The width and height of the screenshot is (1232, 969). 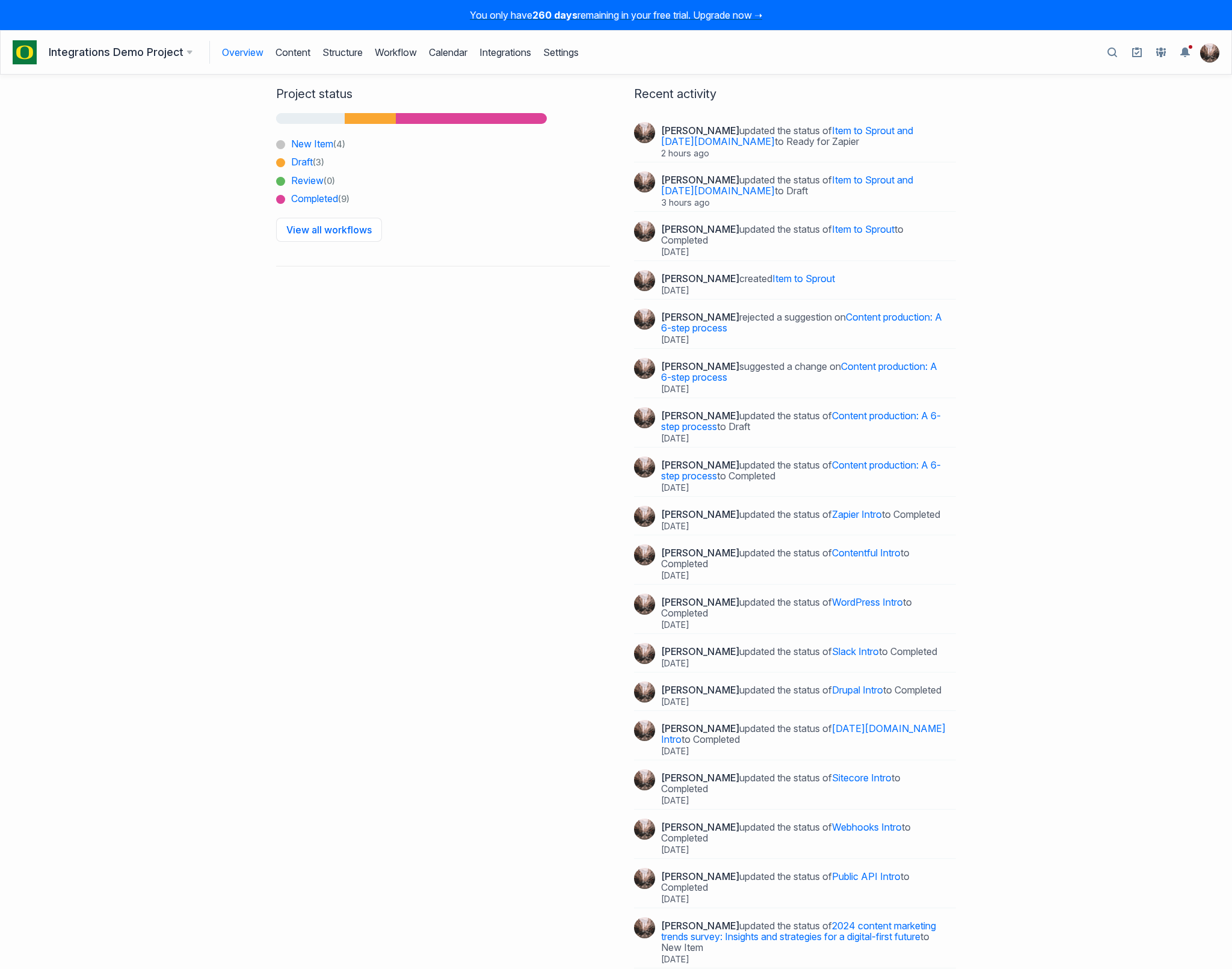 What do you see at coordinates (795, 94) in the screenshot?
I see `h2: Recent activity` at bounding box center [795, 94].